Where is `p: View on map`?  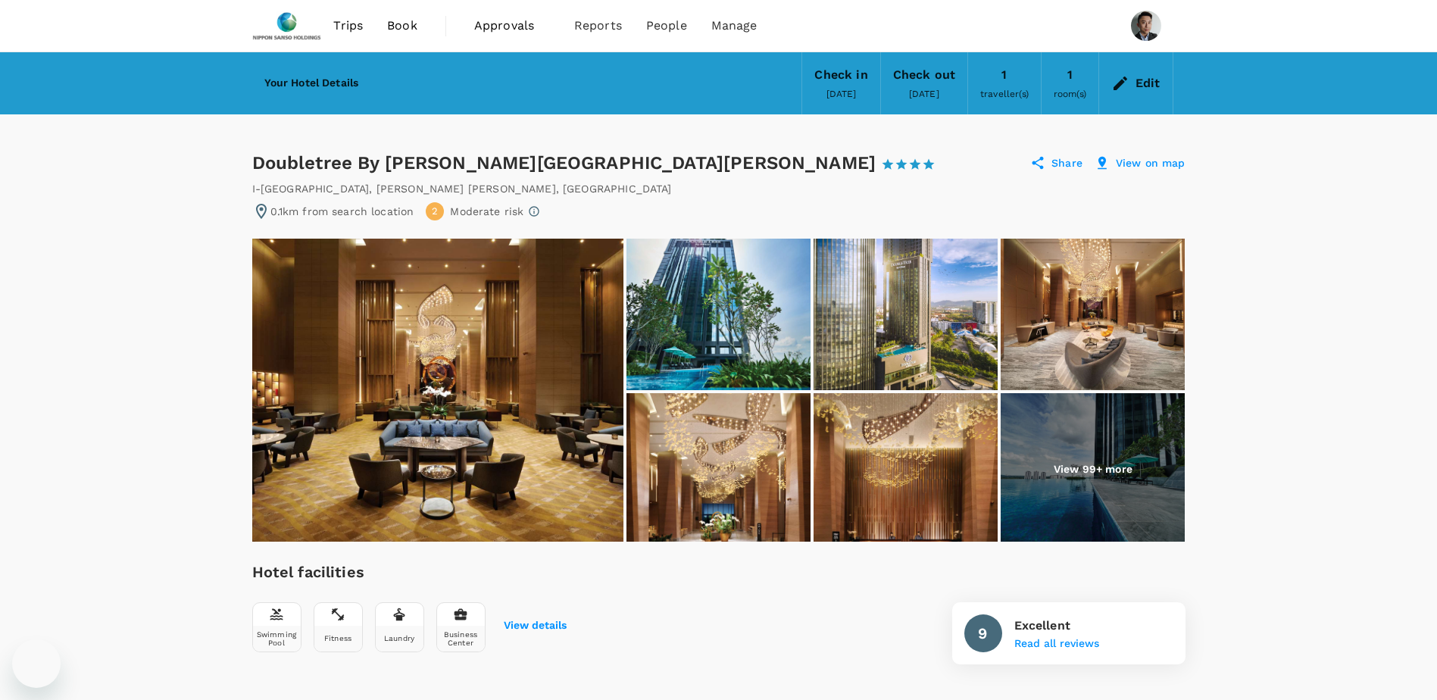
p: View on map is located at coordinates (1150, 163).